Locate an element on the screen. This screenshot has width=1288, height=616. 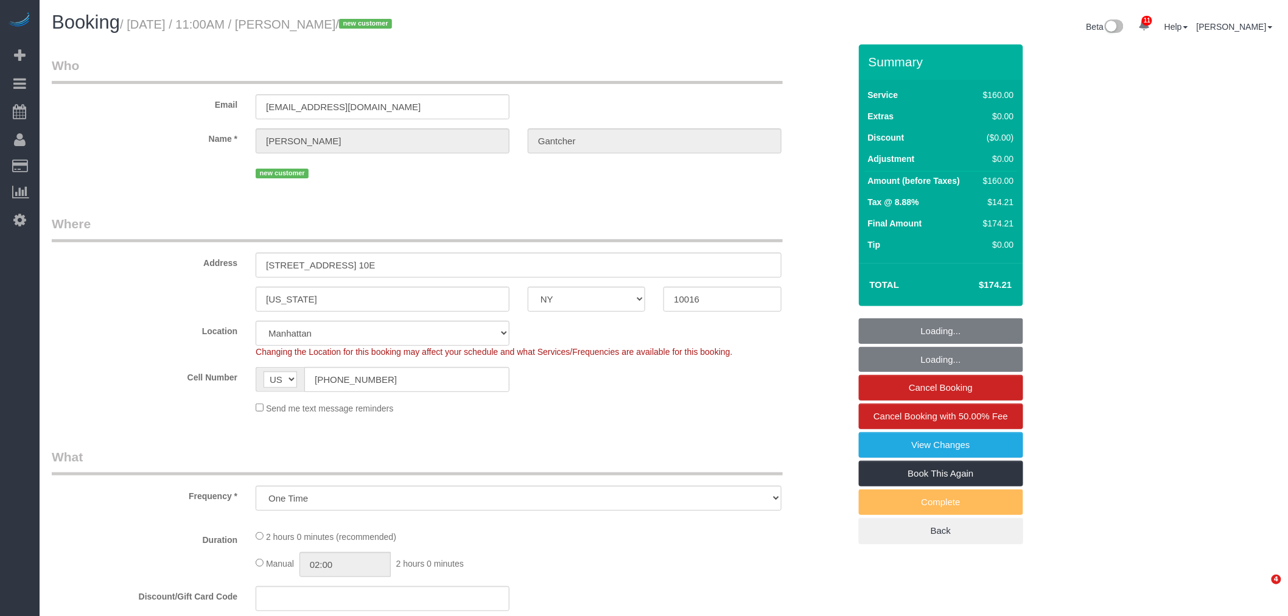
a: Beta is located at coordinates (1106, 27).